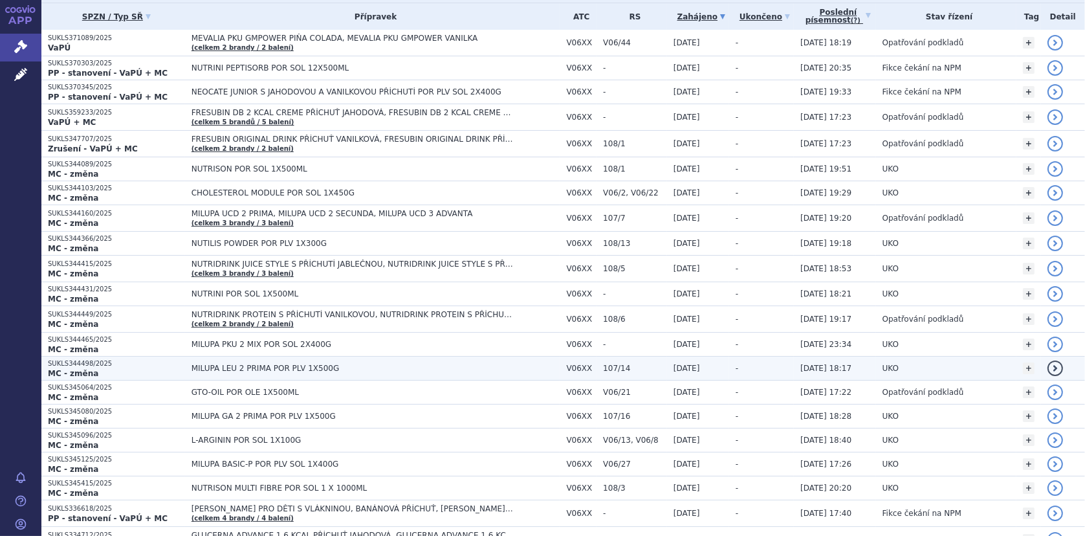 The height and width of the screenshot is (536, 1085). I want to click on span: MEVALIA PKU GMPOWER PIŇA COLADA, MEVALIA PKU GMPOWER VANILKA, so click(353, 38).